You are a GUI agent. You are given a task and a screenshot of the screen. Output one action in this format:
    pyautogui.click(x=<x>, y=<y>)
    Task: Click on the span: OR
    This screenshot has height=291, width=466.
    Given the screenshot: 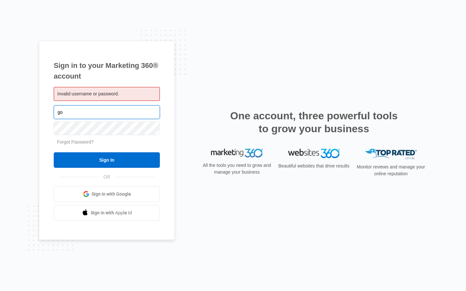 What is the action you would take?
    pyautogui.click(x=107, y=177)
    